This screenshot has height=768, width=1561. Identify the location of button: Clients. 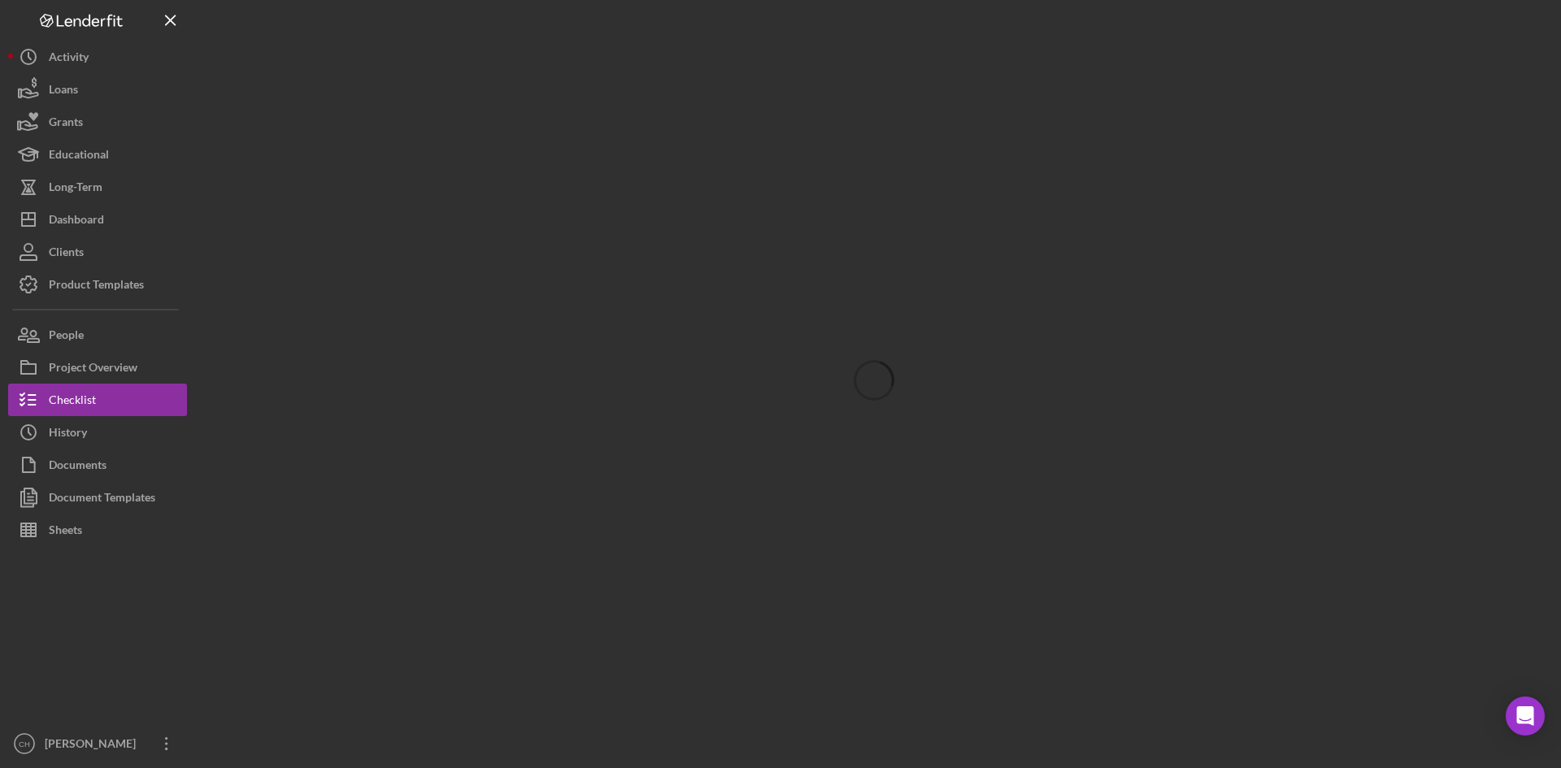
(98, 252).